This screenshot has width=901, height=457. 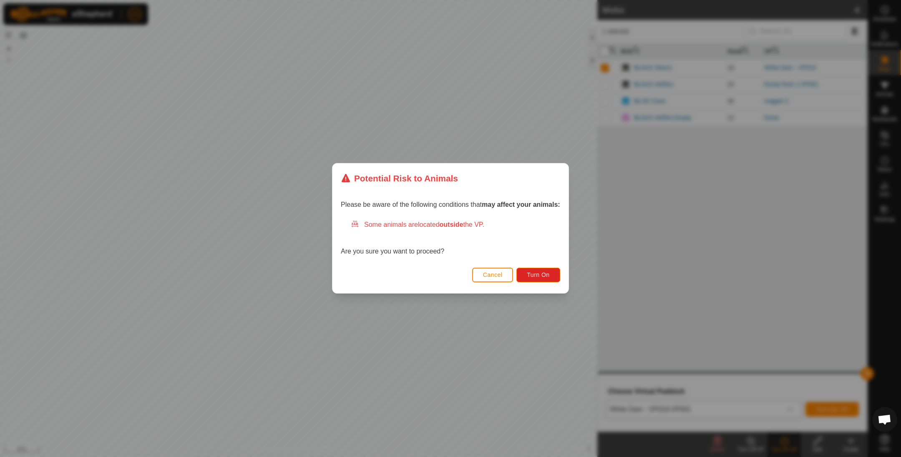 What do you see at coordinates (451, 225) in the screenshot?
I see `span: located the VP.` at bounding box center [451, 225].